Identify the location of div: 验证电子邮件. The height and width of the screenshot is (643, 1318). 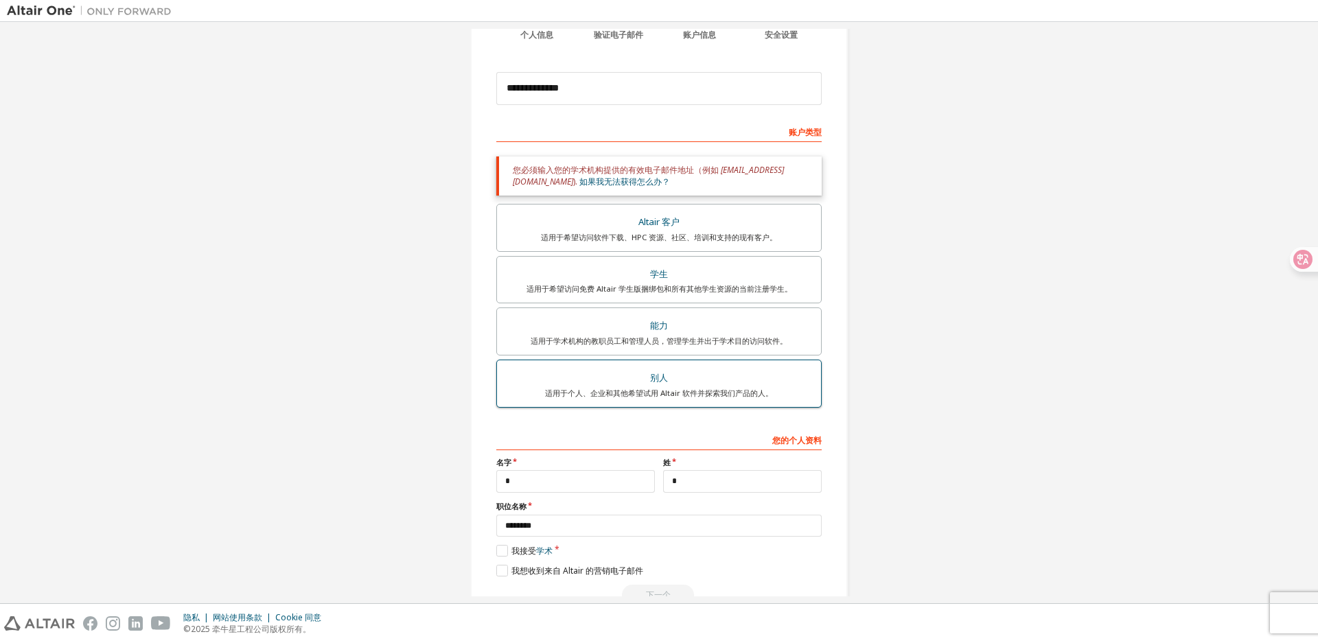
(619, 35).